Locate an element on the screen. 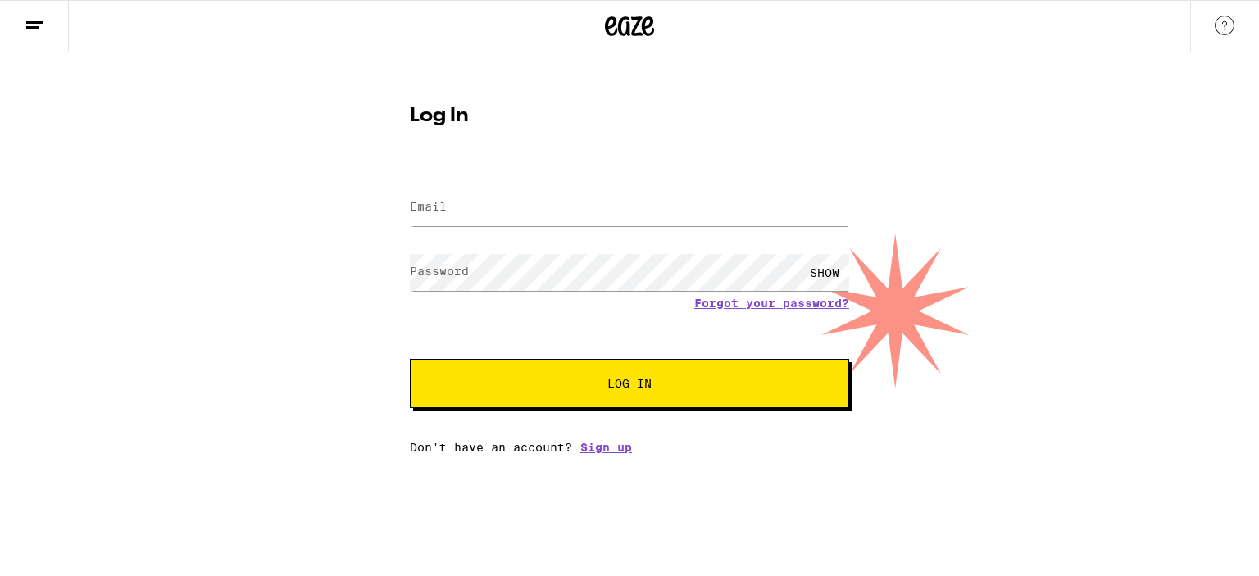 This screenshot has height=576, width=1259. button: Log In is located at coordinates (630, 384).